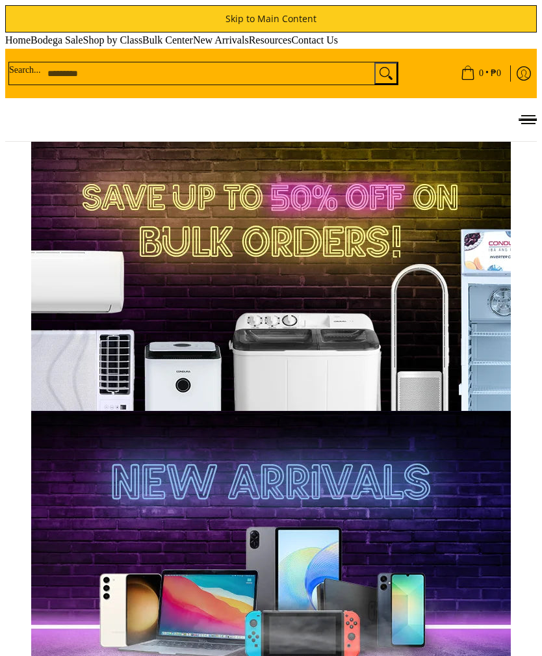 The height and width of the screenshot is (656, 542). What do you see at coordinates (481, 74) in the screenshot?
I see `a: Cart` at bounding box center [481, 74].